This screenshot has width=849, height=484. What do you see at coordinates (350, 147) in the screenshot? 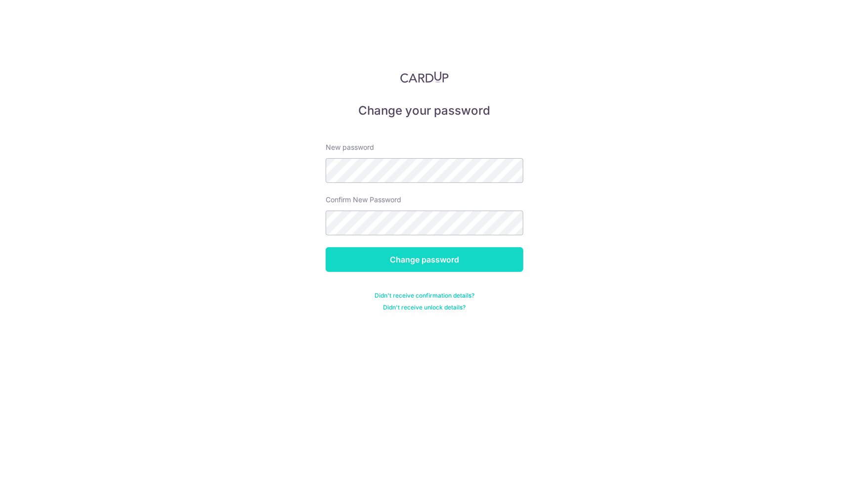
I see `label: New password` at bounding box center [350, 147].